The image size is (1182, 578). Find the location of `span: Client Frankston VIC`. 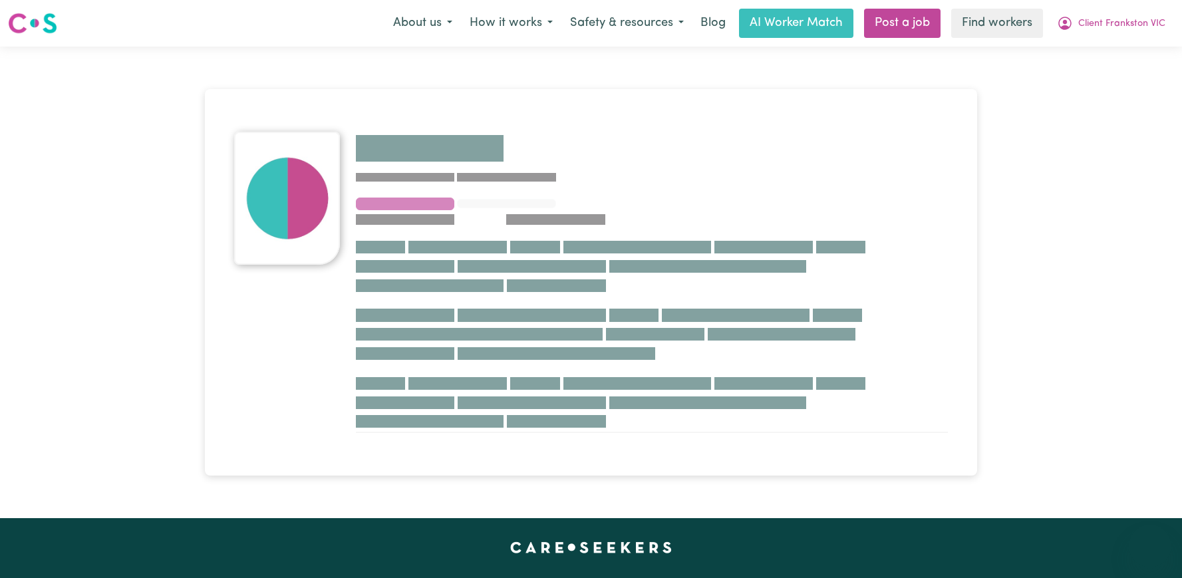

span: Client Frankston VIC is located at coordinates (1122, 24).